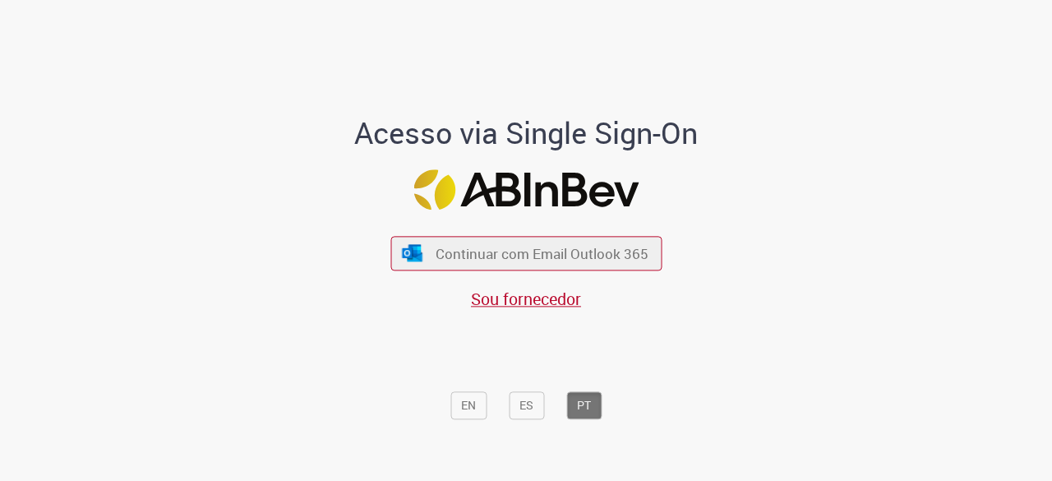 The height and width of the screenshot is (481, 1052). I want to click on span: Continuar com Email Outlook 365, so click(541, 253).